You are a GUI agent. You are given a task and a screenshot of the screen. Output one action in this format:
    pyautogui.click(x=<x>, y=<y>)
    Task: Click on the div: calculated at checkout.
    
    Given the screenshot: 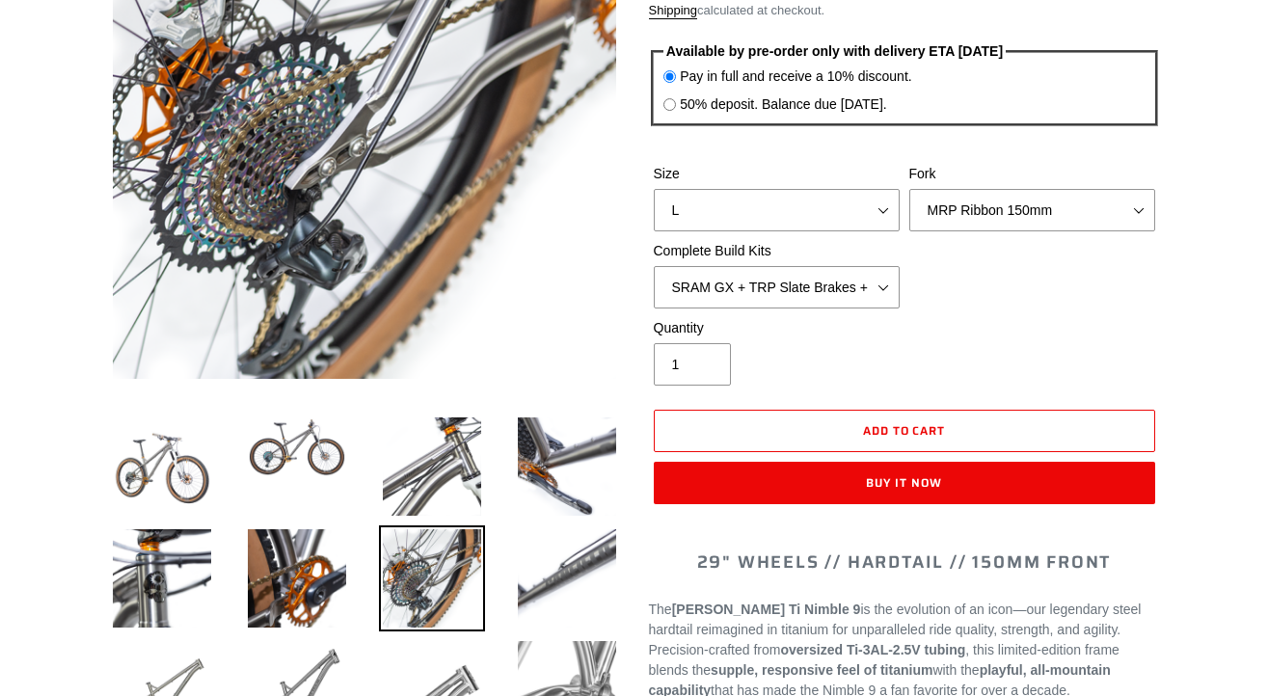 What is the action you would take?
    pyautogui.click(x=904, y=11)
    